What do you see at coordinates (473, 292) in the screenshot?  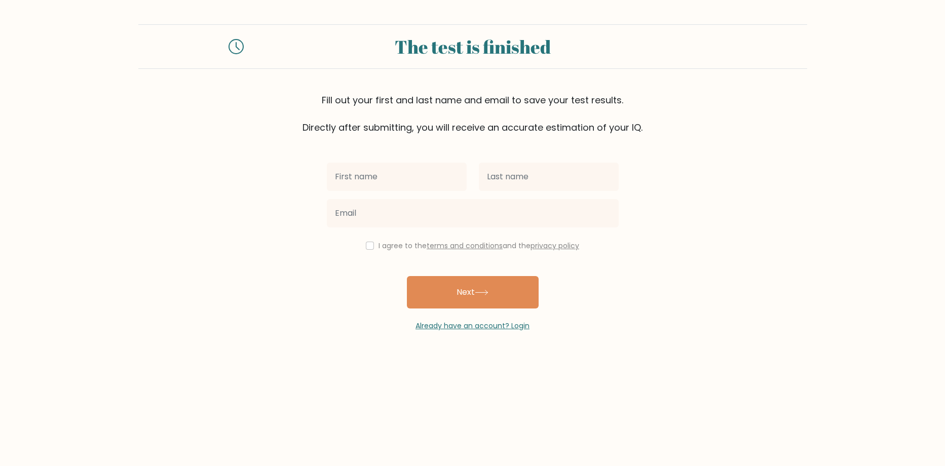 I see `button: Next` at bounding box center [473, 292].